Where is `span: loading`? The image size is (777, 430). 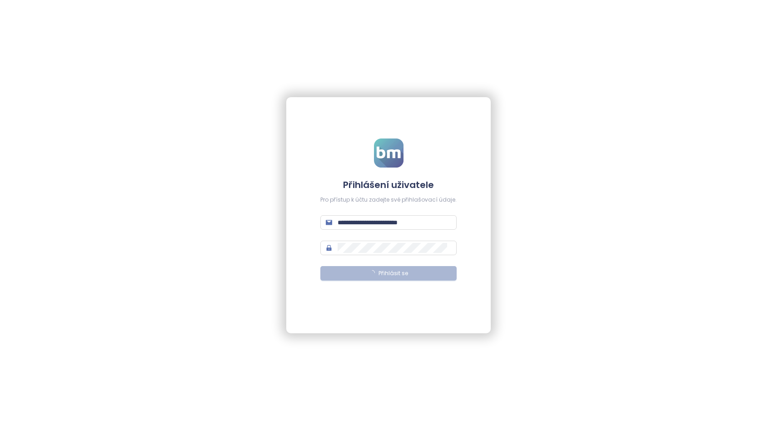
span: loading is located at coordinates (372, 273).